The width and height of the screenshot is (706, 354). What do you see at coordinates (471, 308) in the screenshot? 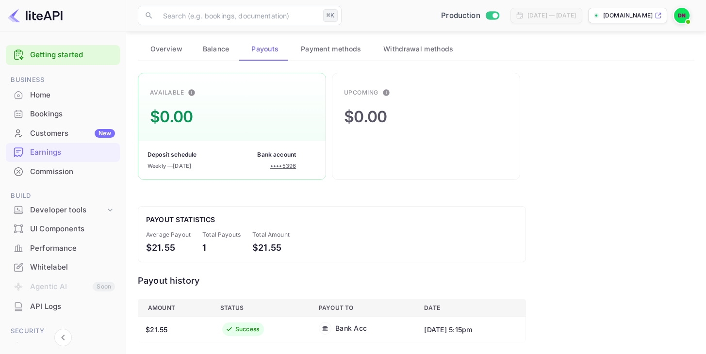
I see `th: Date` at bounding box center [471, 308].